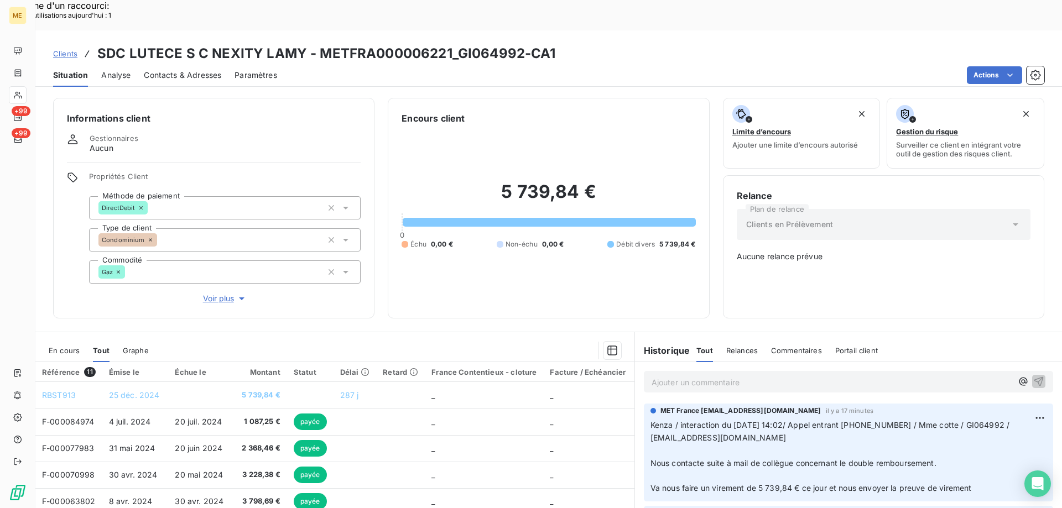  Describe the element at coordinates (663, 351) in the screenshot. I see `h6: Historique` at that location.